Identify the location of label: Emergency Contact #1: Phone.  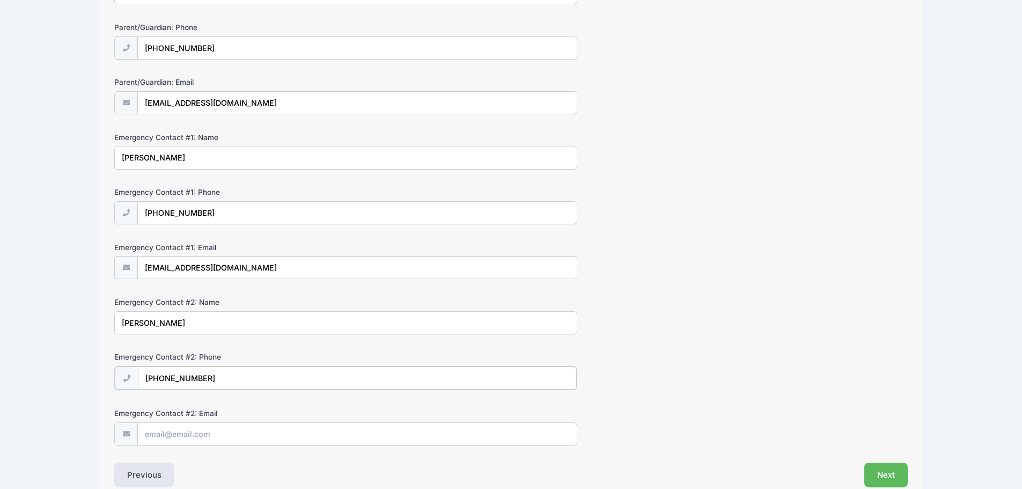
(246, 192).